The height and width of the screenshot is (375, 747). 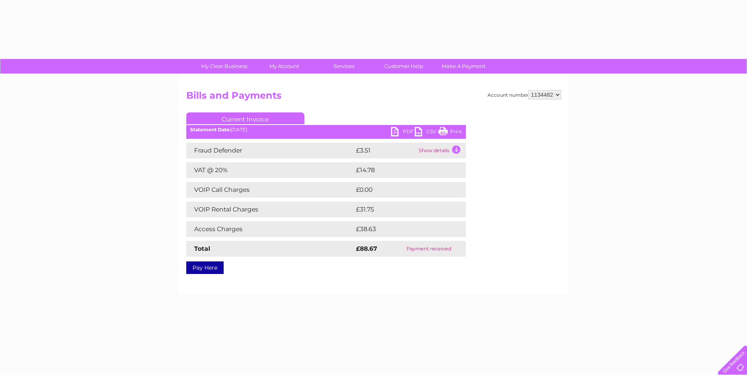 What do you see at coordinates (210, 129) in the screenshot?
I see `b: Statement Date:` at bounding box center [210, 129].